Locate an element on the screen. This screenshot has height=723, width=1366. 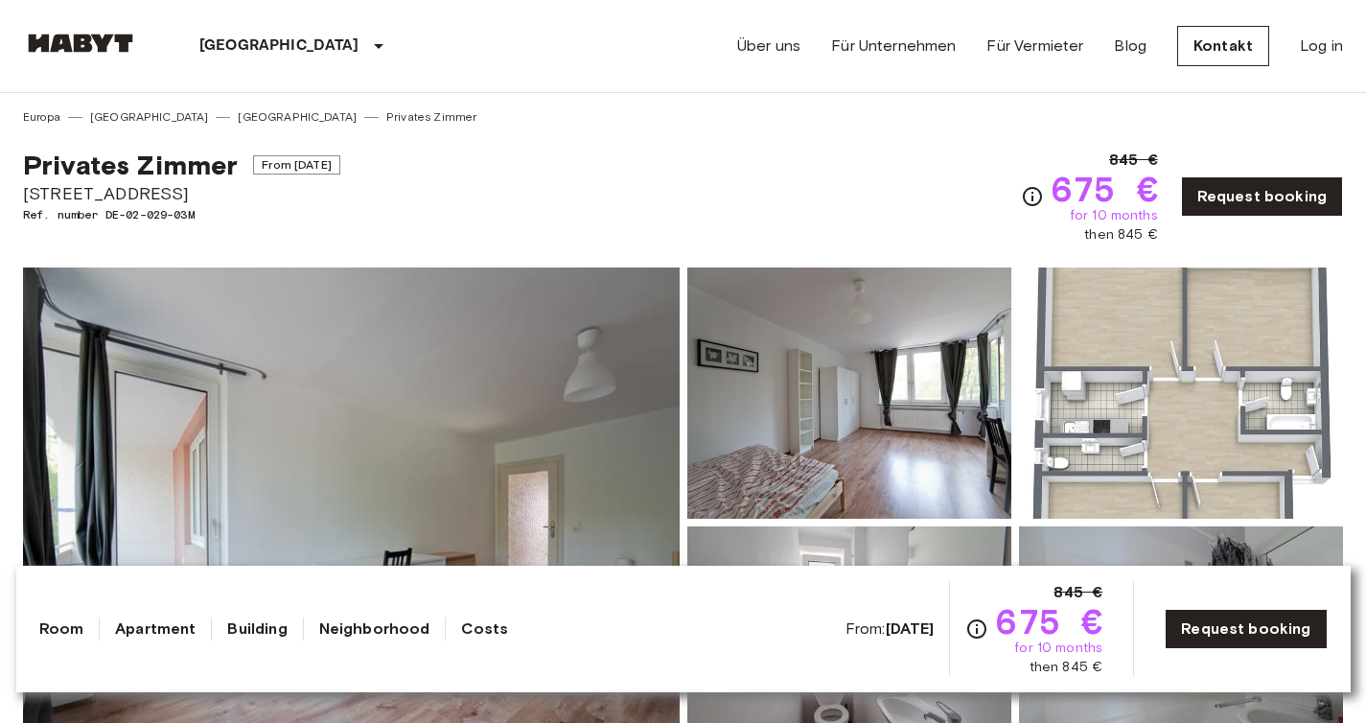
a: Room is located at coordinates (61, 629).